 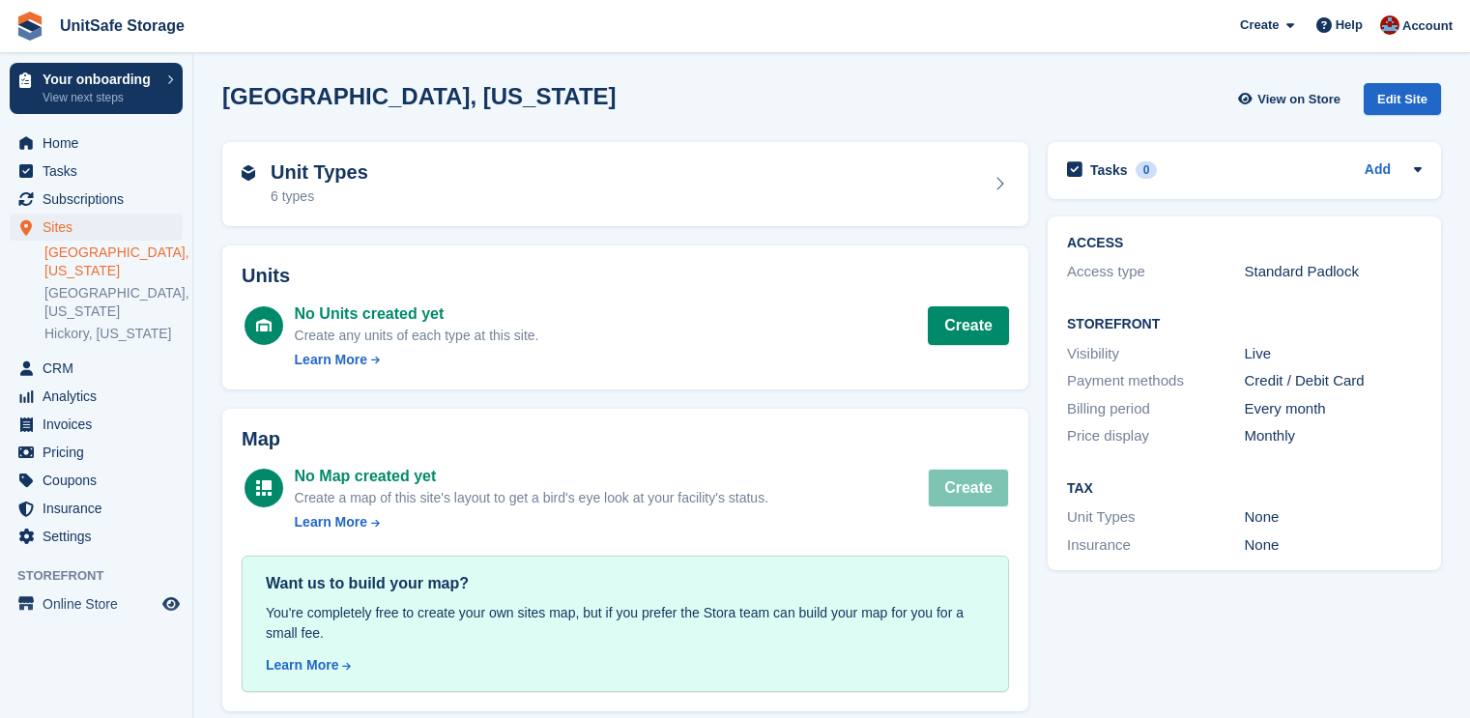 I want to click on span: Analytics, so click(x=100, y=396).